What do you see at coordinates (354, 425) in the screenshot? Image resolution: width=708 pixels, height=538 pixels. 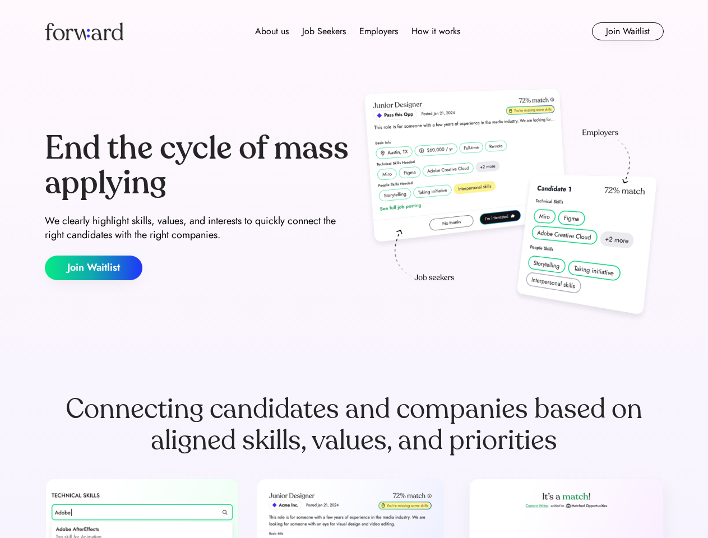 I see `div: Connecting candidates and companies based on aligned skills, values, and priorities` at bounding box center [354, 425].